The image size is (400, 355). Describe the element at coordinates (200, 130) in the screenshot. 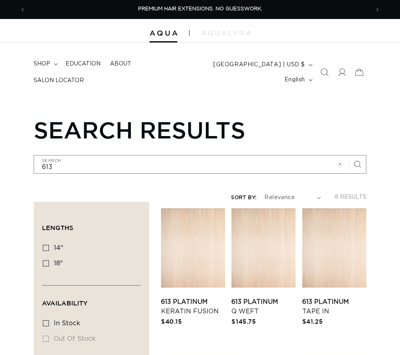

I see `h1: Search results` at that location.